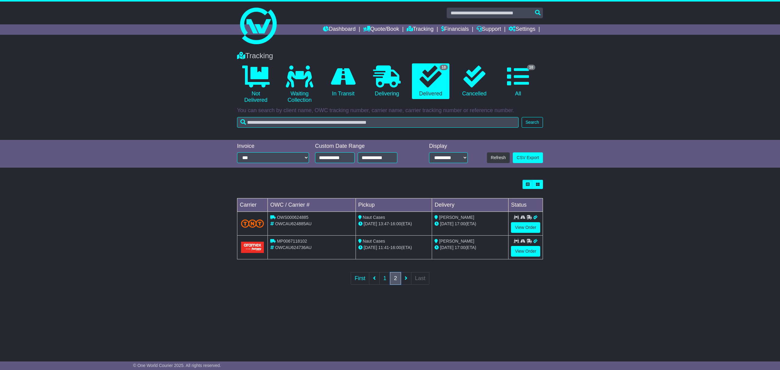 This screenshot has height=370, width=780. I want to click on a: Not Delivered, so click(256, 84).